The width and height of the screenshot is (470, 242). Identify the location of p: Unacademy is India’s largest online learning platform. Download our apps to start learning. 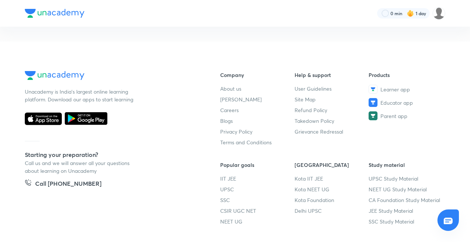
(80, 96).